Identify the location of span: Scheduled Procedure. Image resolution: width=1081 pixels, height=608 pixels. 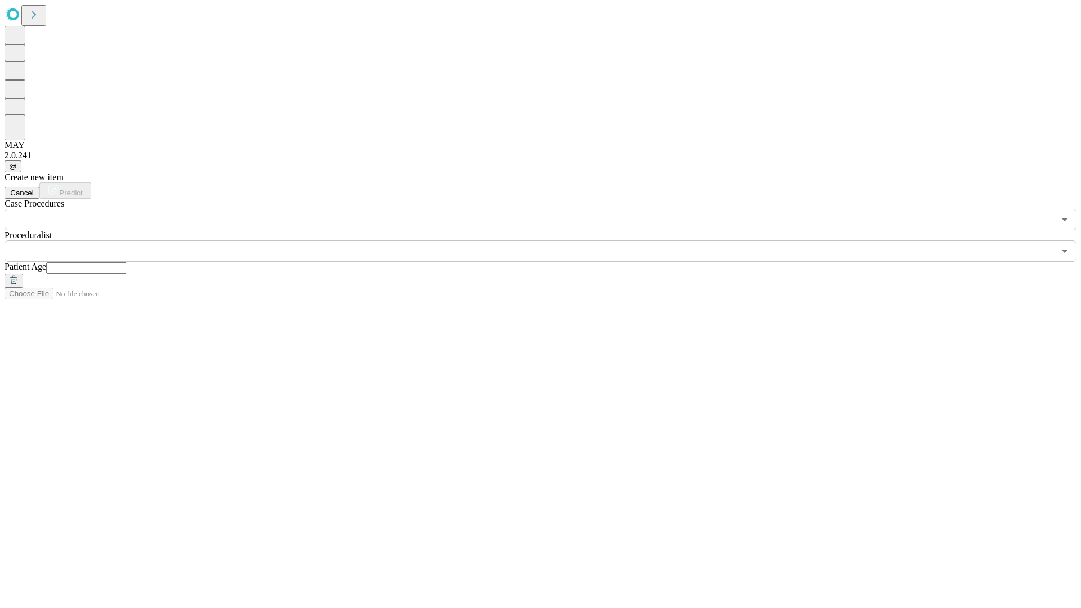
(34, 203).